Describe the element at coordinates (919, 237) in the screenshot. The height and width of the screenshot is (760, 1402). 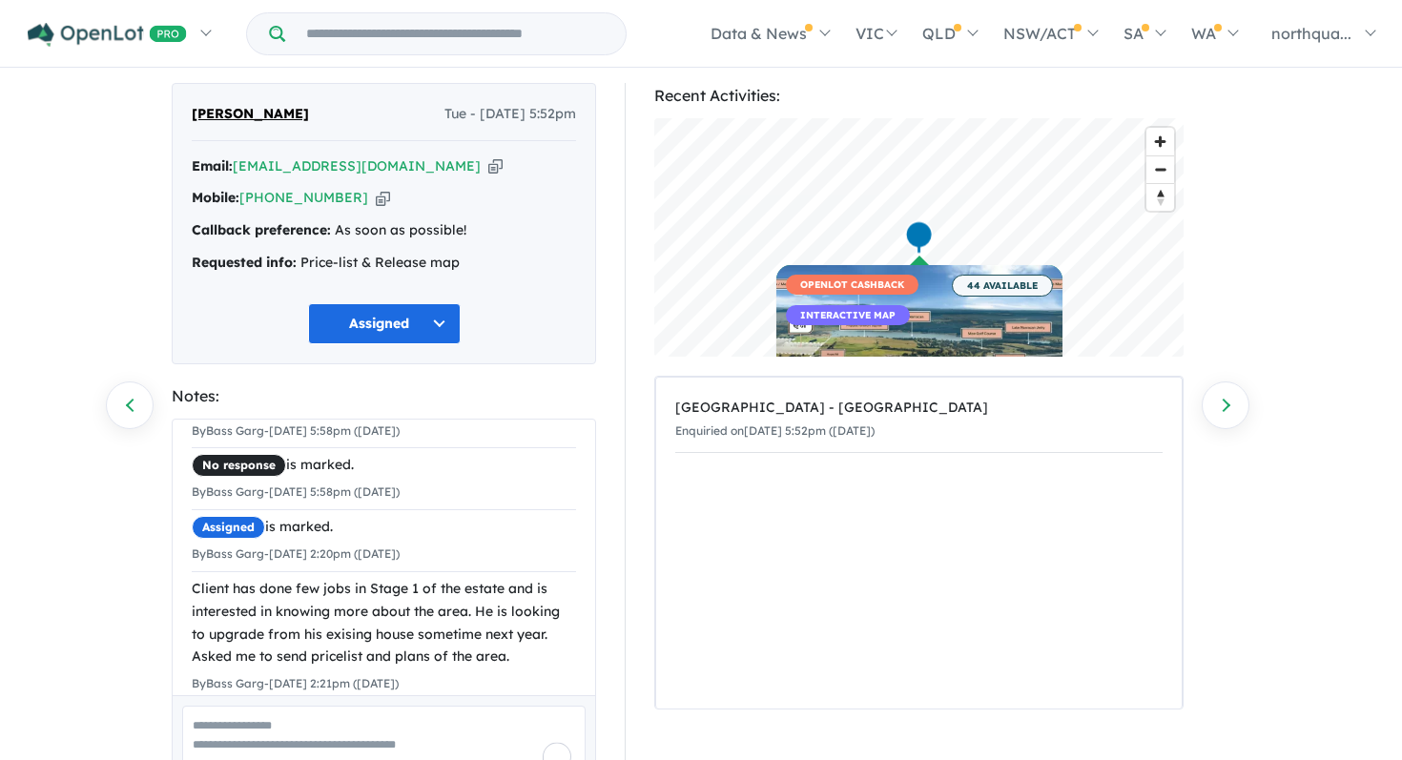
I see `div: Map marker` at that location.